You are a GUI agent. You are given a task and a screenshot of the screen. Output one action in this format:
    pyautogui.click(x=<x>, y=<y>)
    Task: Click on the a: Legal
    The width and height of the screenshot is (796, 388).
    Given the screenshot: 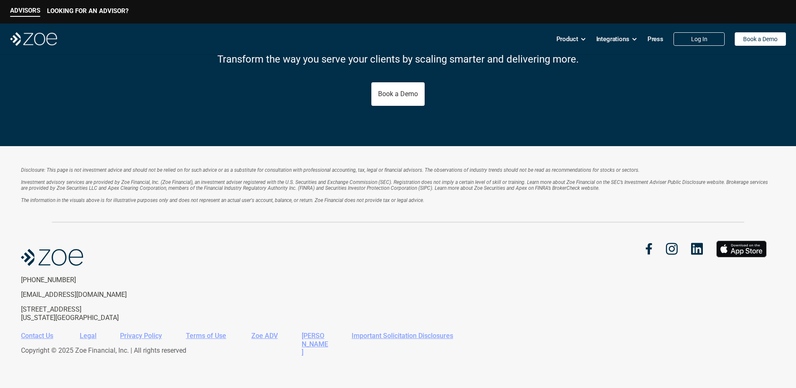 What is the action you would take?
    pyautogui.click(x=88, y=335)
    